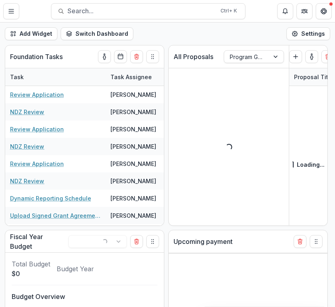 The image size is (335, 307). Describe the element at coordinates (51, 198) in the screenshot. I see `a: Dynamic Reporting Schedule` at that location.